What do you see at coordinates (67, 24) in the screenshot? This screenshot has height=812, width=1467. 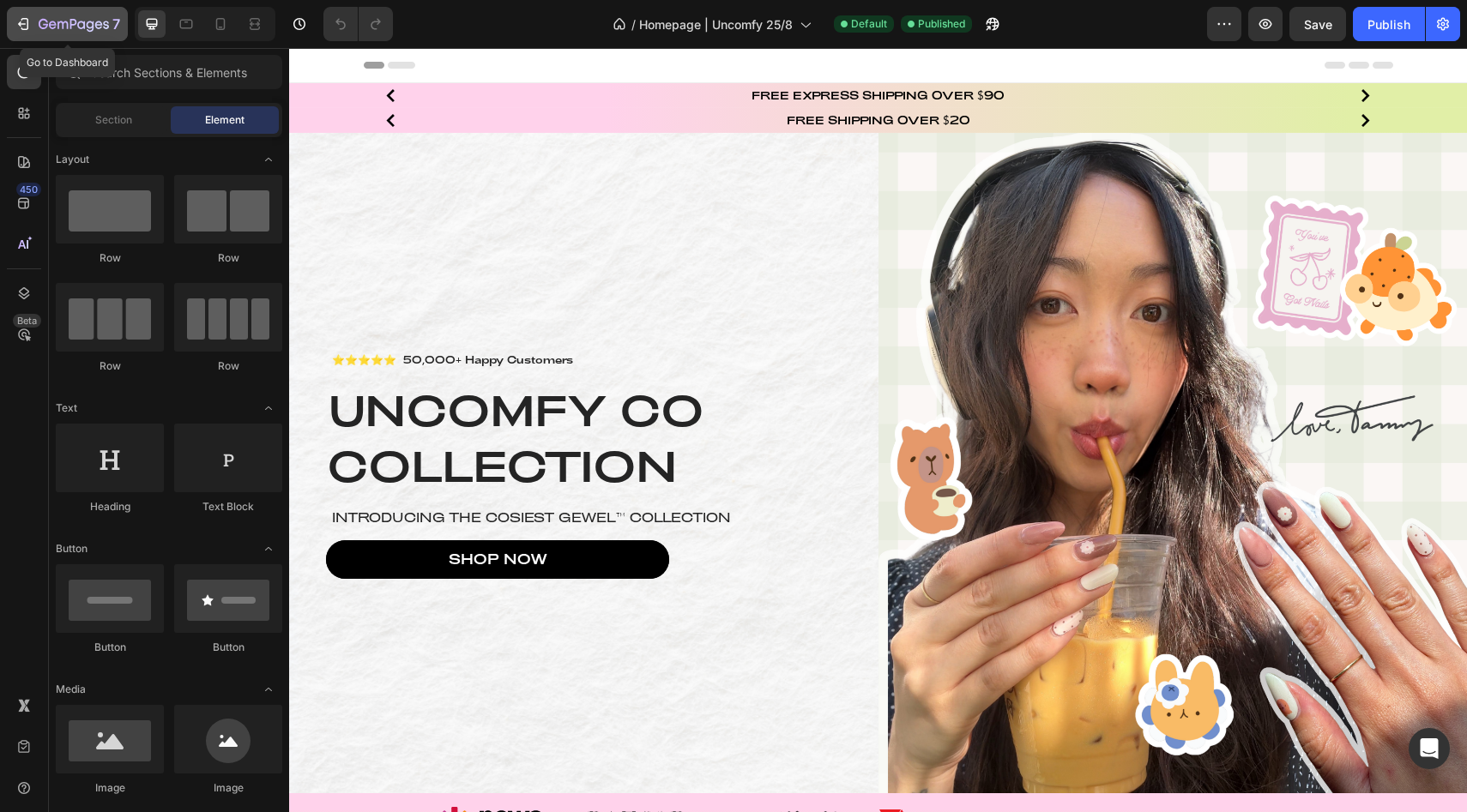 I see `button: 7` at bounding box center [67, 24].